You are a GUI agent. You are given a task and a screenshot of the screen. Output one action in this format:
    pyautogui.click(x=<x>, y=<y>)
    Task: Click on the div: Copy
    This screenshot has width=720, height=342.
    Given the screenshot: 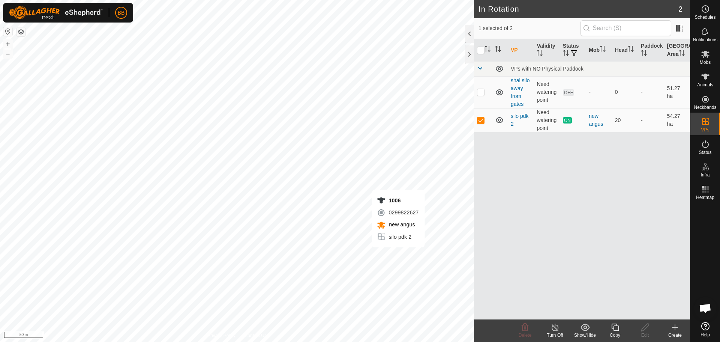 What is the action you would take?
    pyautogui.click(x=615, y=335)
    